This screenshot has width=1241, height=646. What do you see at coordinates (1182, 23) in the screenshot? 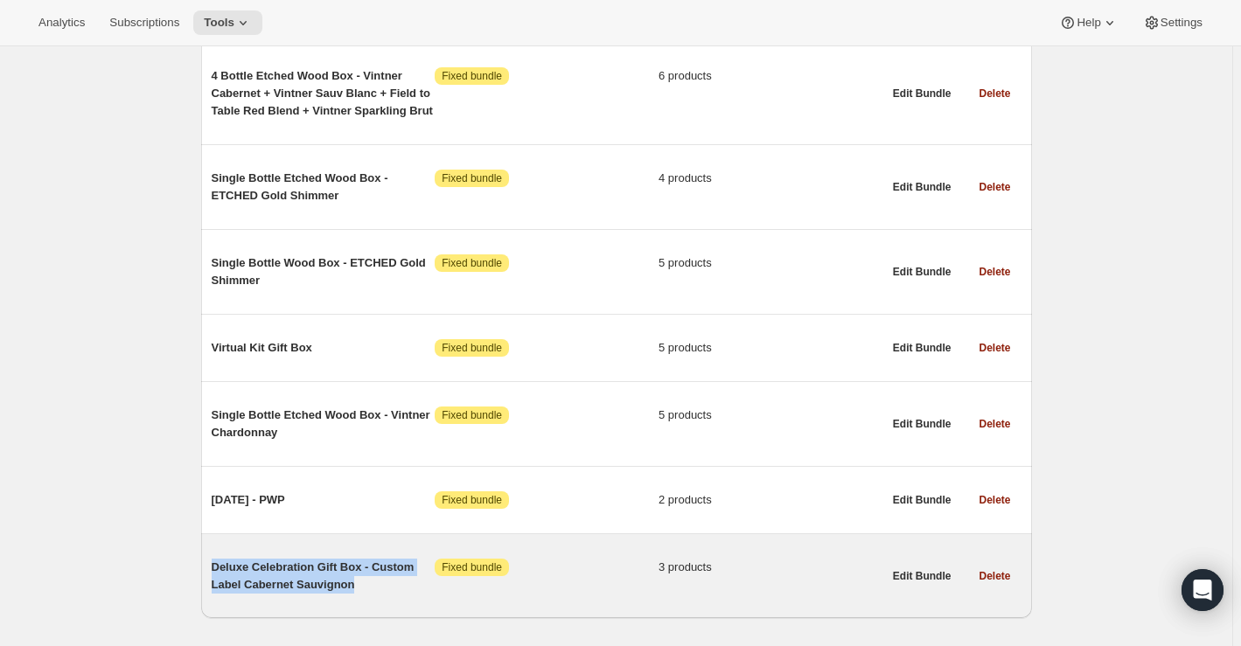
I see `span: Settings` at bounding box center [1182, 23].